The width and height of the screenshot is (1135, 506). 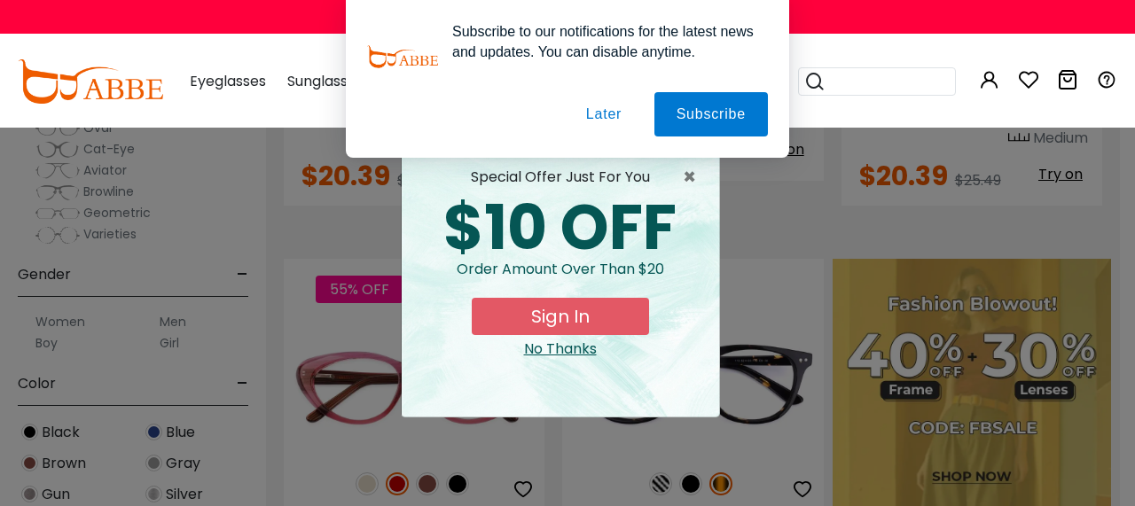 I want to click on div: special offer just for you, so click(x=560, y=177).